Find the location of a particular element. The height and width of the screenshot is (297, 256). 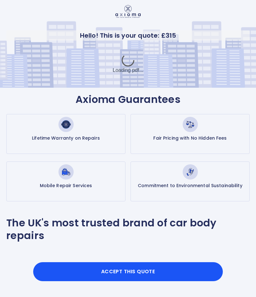

img: Mobile Repair Services is located at coordinates (66, 172).